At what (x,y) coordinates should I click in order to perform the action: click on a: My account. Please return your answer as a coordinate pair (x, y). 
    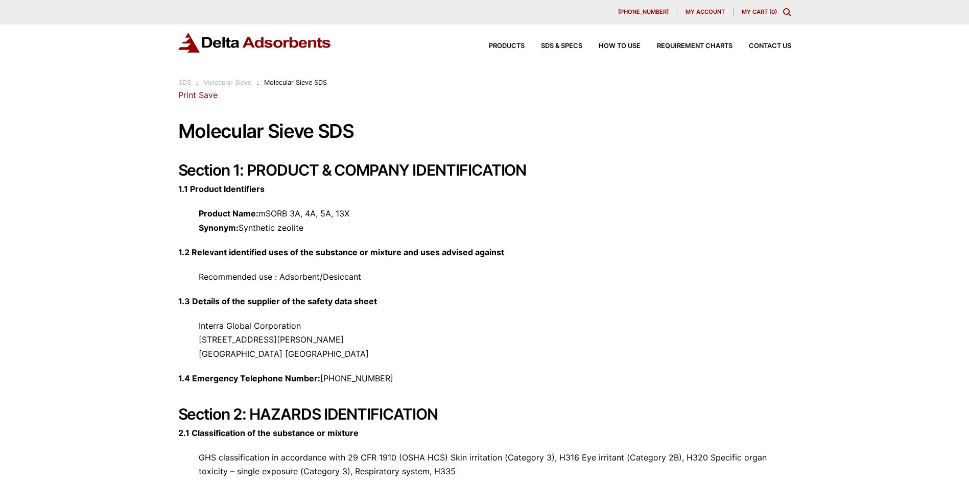
    Looking at the image, I should click on (706, 12).